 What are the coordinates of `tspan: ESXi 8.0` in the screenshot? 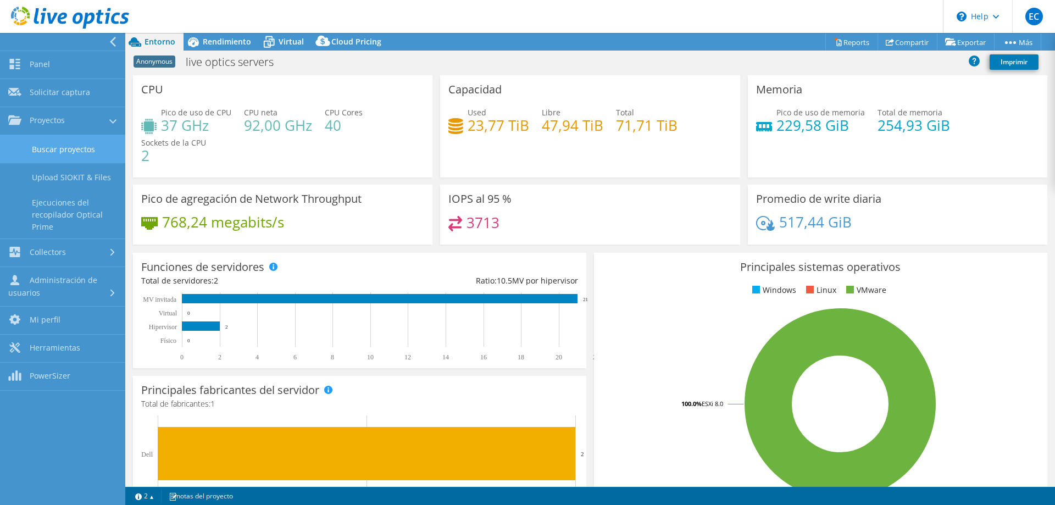 It's located at (712, 403).